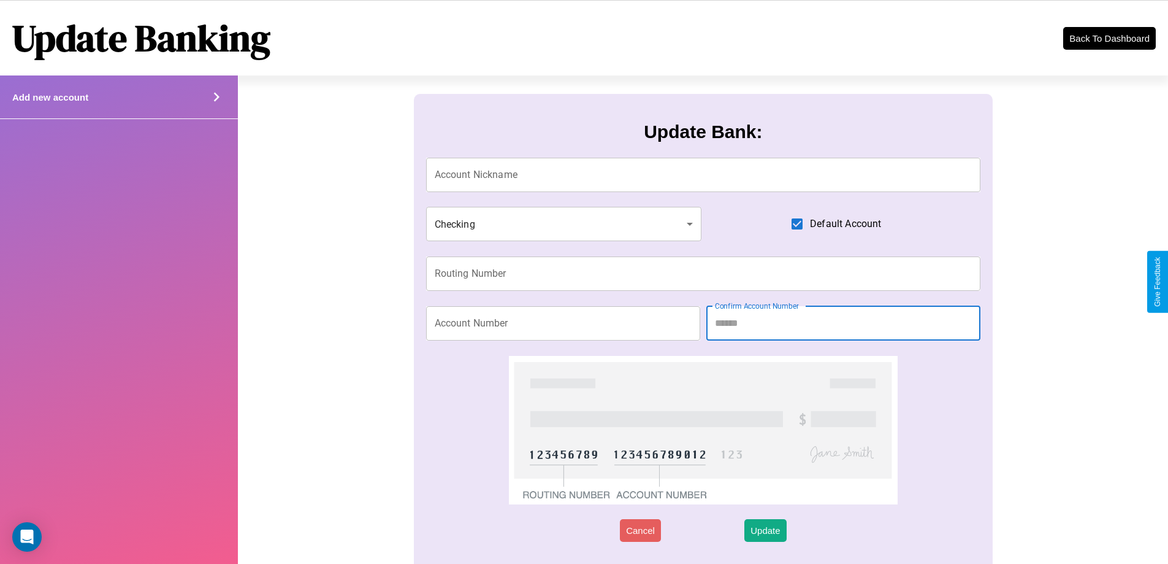 This screenshot has width=1168, height=564. What do you see at coordinates (1109, 38) in the screenshot?
I see `button: Back To Dashboard` at bounding box center [1109, 38].